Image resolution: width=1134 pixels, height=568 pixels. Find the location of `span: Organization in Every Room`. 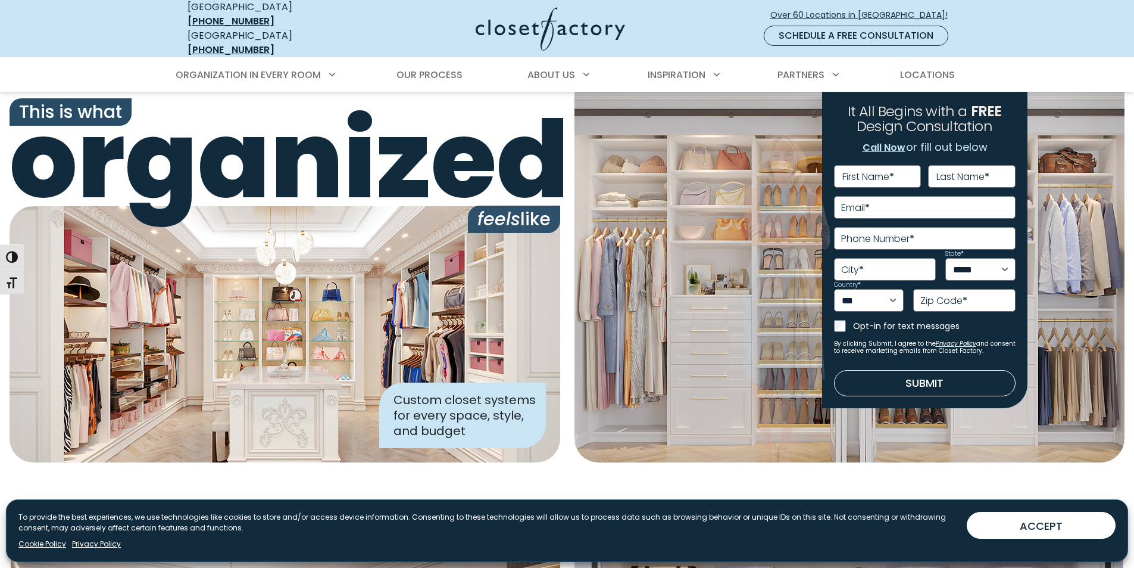

span: Organization in Every Room is located at coordinates (248, 74).